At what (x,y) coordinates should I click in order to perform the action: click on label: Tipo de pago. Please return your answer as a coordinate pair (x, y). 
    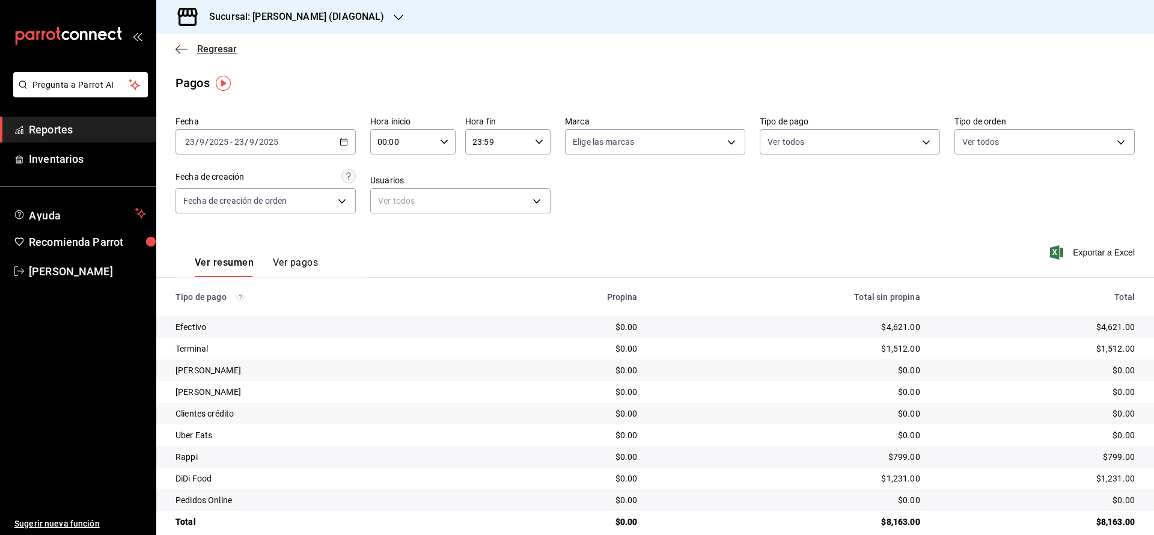
    Looking at the image, I should click on (850, 121).